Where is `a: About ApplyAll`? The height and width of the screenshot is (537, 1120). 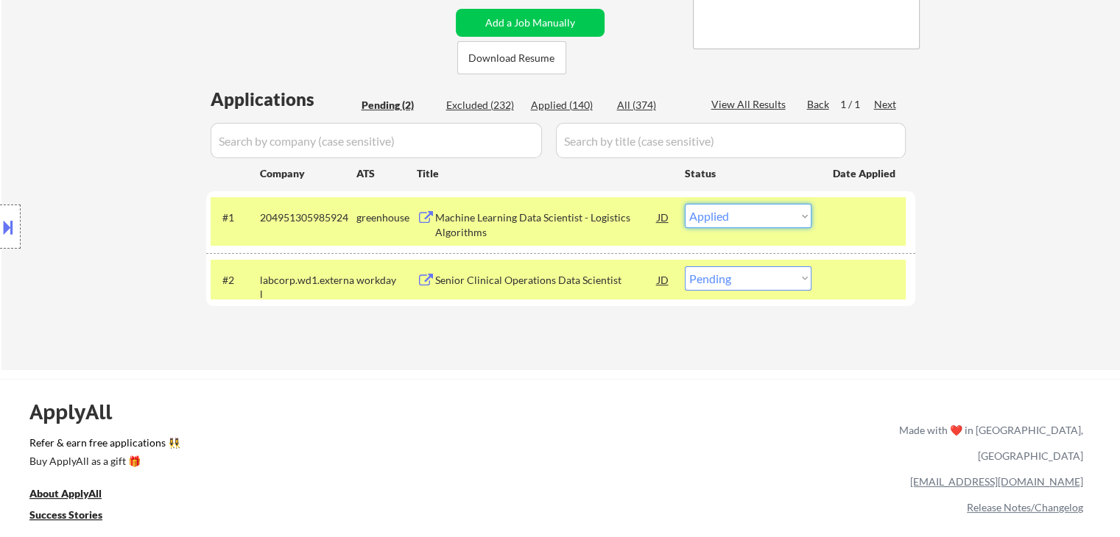 a: About ApplyAll is located at coordinates (76, 495).